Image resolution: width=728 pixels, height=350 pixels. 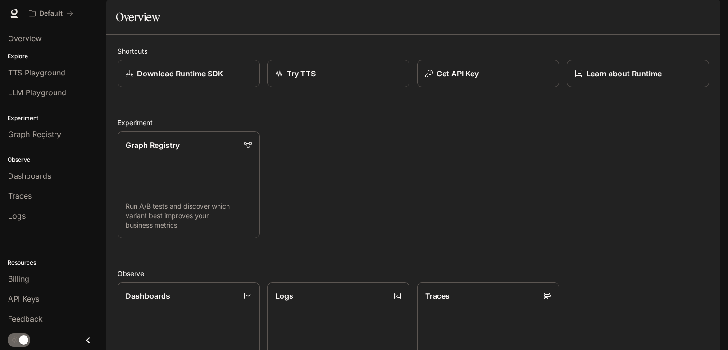 What do you see at coordinates (189, 73) in the screenshot?
I see `a: Download Runtime SDK` at bounding box center [189, 73].